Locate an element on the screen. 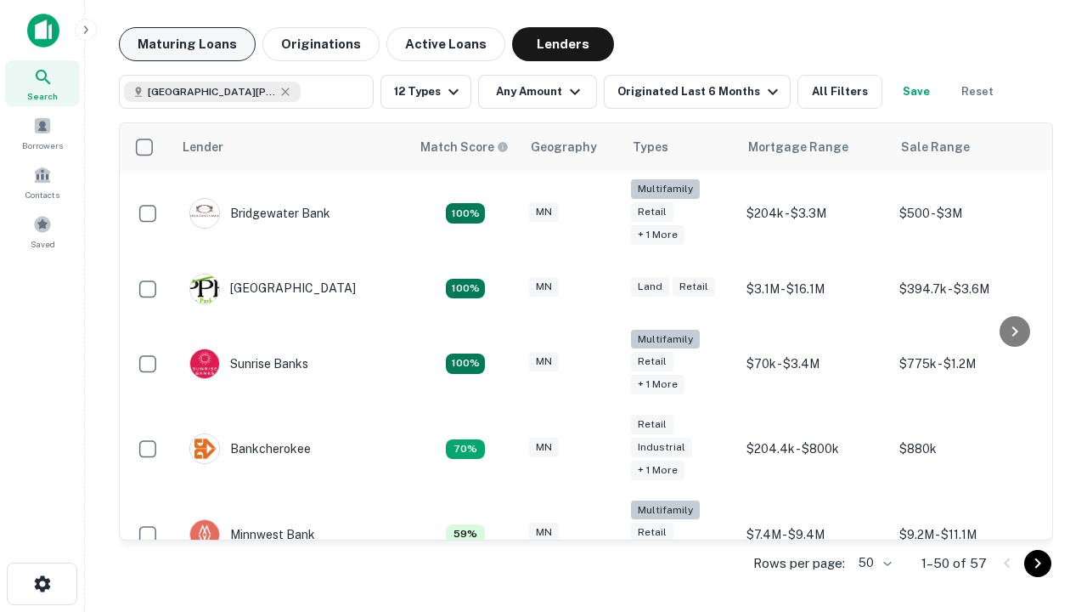  h6: Match Score is located at coordinates (463, 147).